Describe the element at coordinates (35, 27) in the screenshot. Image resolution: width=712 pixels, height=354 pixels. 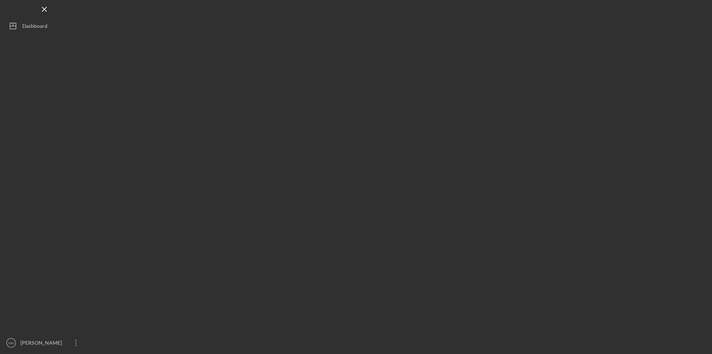
I see `div: Dashboard` at that location.